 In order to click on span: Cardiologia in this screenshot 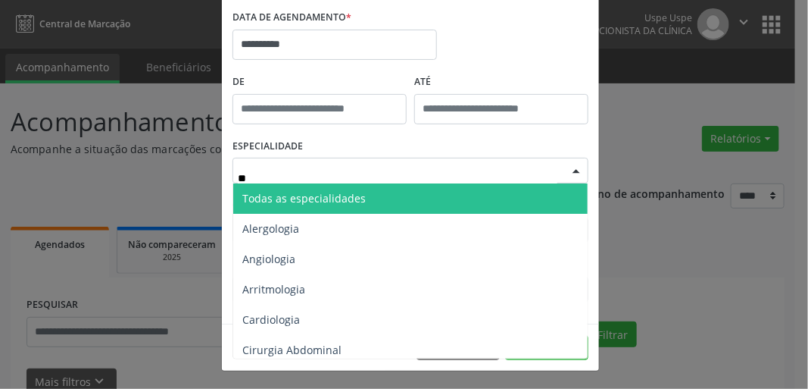, I will do `click(271, 319)`.